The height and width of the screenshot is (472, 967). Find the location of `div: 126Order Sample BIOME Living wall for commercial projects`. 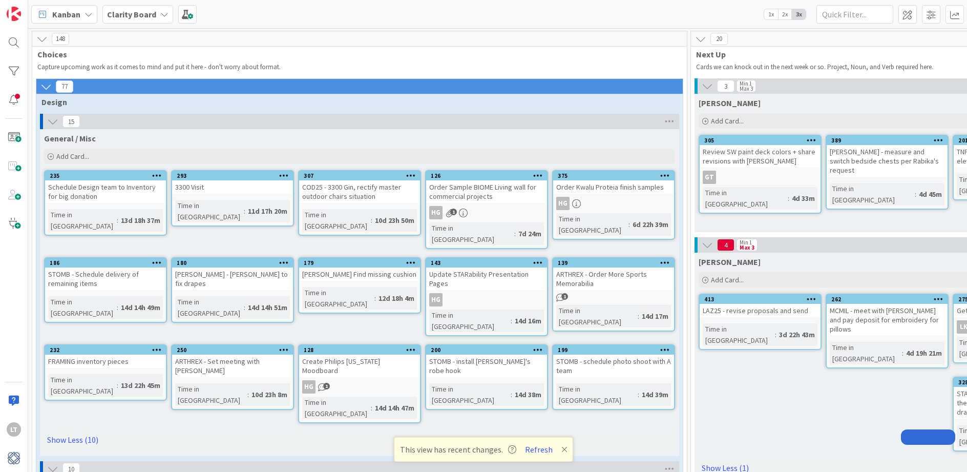

div: 126Order Sample BIOME Living wall for commercial projects is located at coordinates (487, 187).